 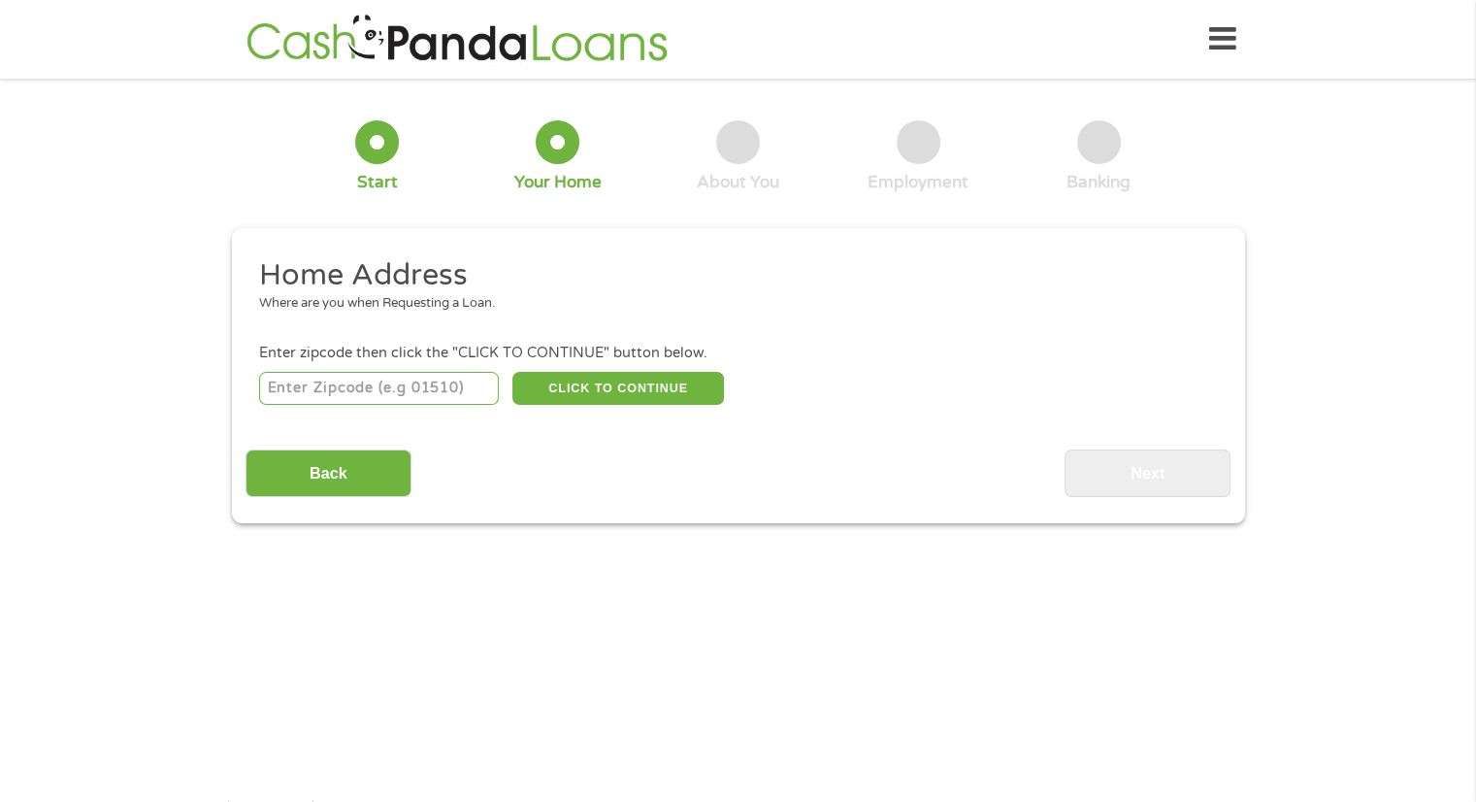 I want to click on div: Employment, so click(x=918, y=182).